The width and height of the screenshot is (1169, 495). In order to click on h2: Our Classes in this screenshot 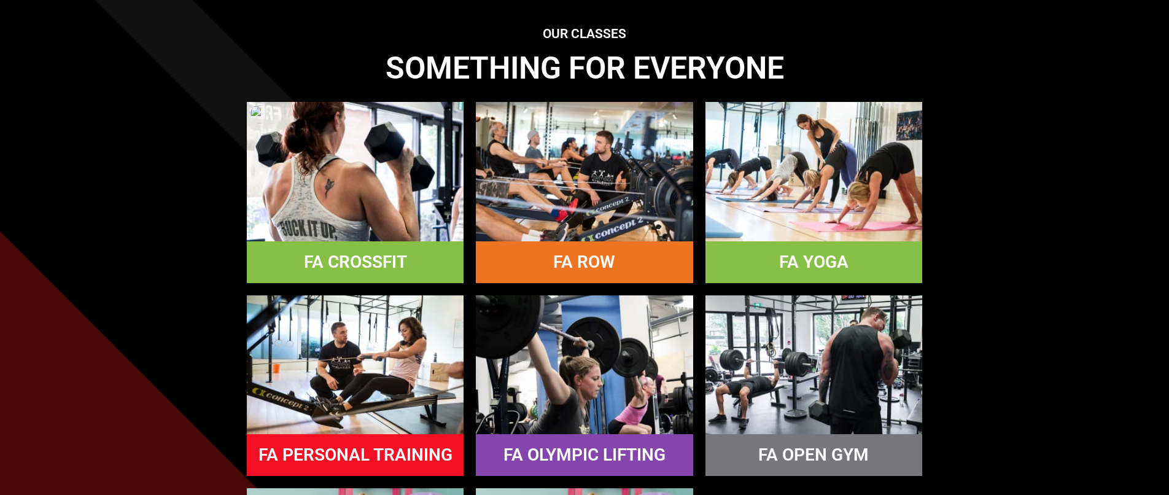, I will do `click(585, 34)`.